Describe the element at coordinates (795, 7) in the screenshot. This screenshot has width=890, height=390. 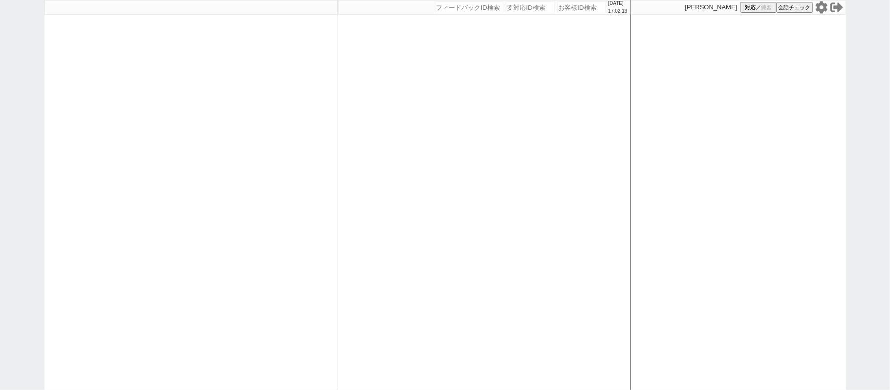
I see `span: 会話チェック` at that location.